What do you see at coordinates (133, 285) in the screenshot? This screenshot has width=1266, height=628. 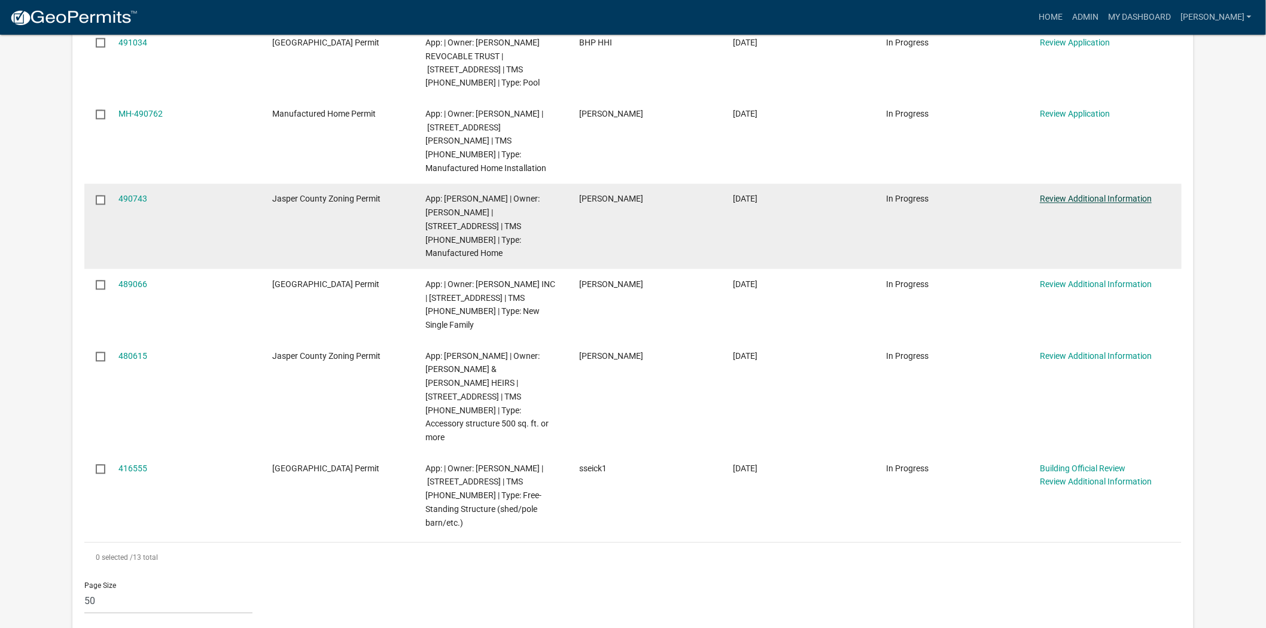 I see `a: 489066` at bounding box center [133, 285].